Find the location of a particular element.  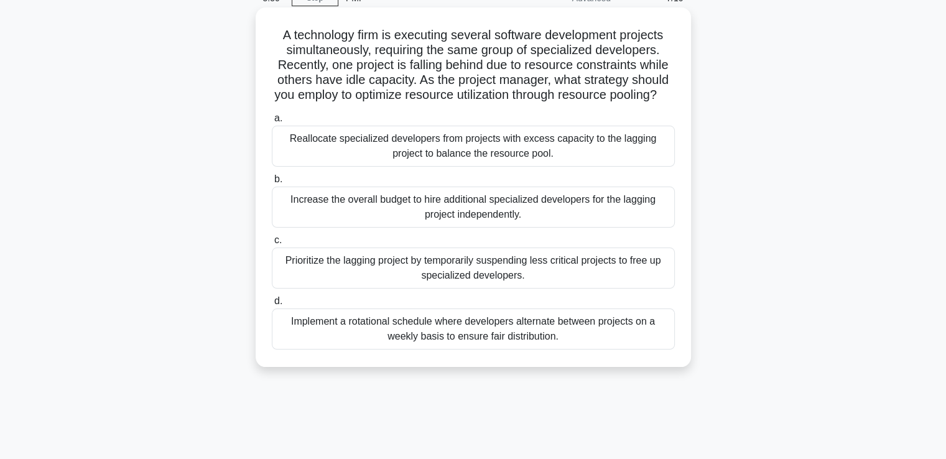

div: Increase the overall budget to hire additional specialized developers for the lagging project ind... is located at coordinates (473, 207).